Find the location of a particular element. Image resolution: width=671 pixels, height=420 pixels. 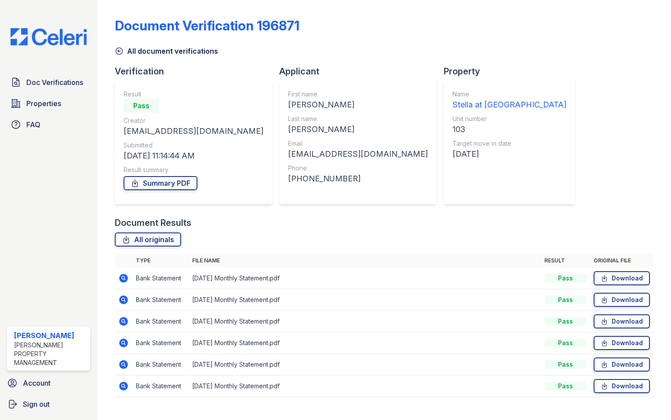

a: Properties is located at coordinates (48, 103).